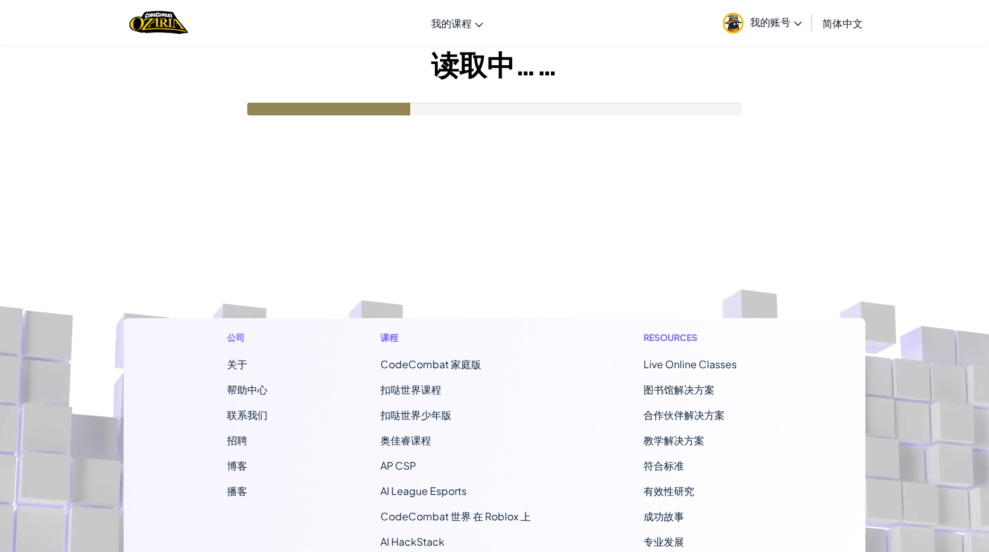 Image resolution: width=989 pixels, height=552 pixels. Describe the element at coordinates (684, 415) in the screenshot. I see `a: 合作伙伴解决方案` at that location.